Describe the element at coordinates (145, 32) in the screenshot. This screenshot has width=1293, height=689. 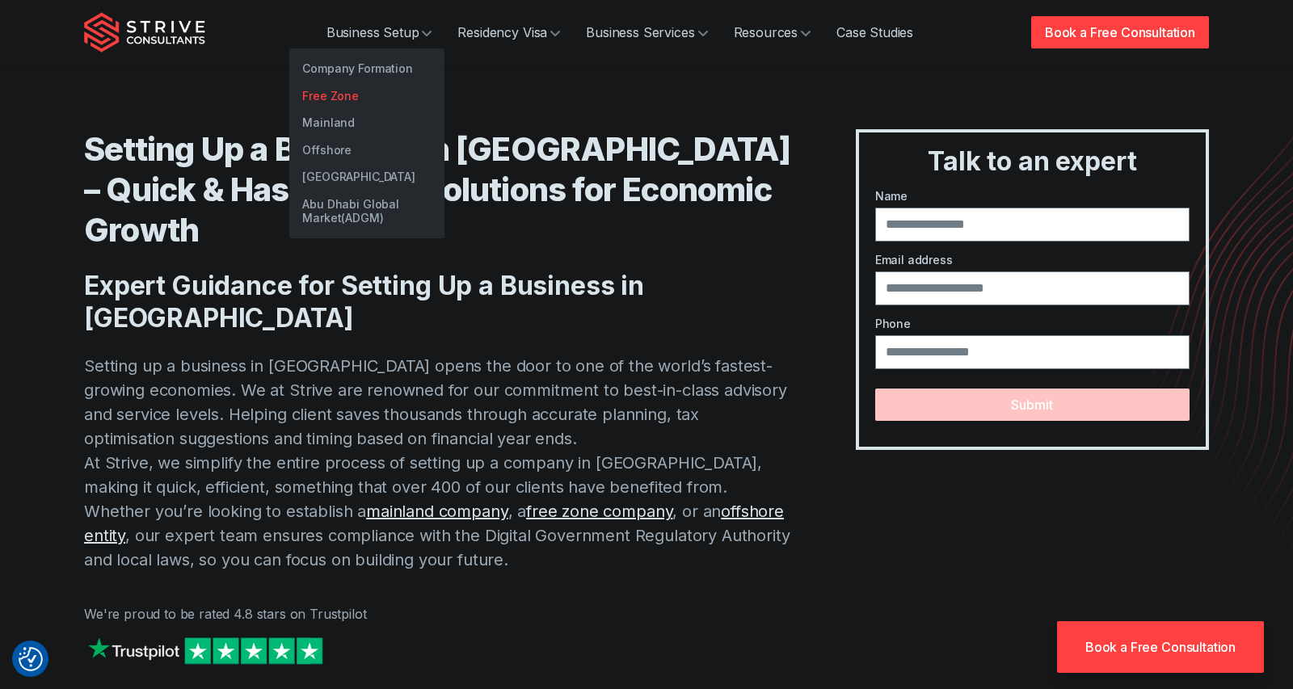
I see `a: Strive Consultants` at that location.